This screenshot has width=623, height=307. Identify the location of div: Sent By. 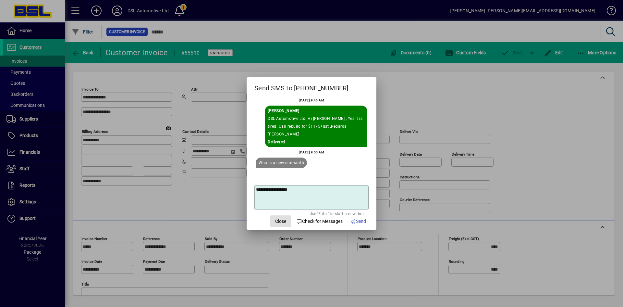
(316, 111).